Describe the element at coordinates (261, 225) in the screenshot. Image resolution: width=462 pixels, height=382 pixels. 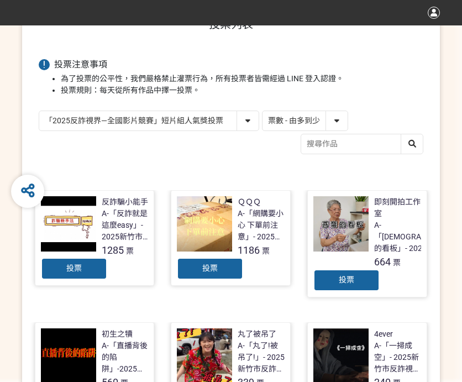
I see `div: A-「網購要小心 下單前注意」- 2025新竹市反詐視界影片徵件` at that location.